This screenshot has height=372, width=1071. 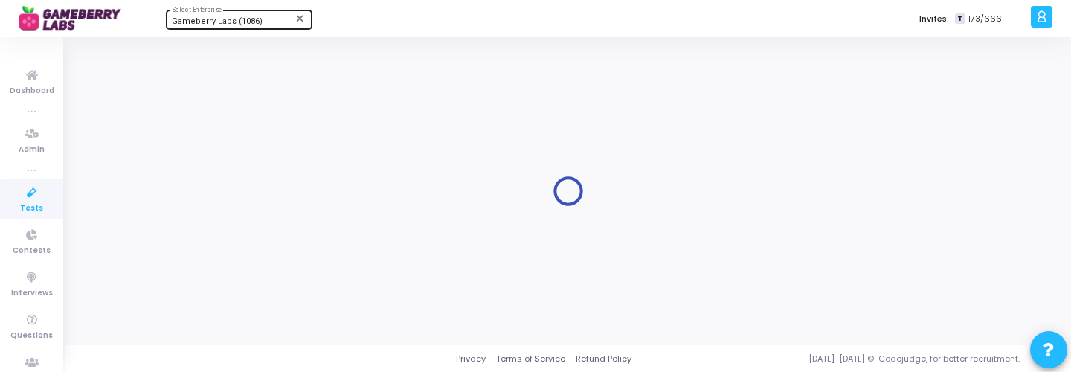 What do you see at coordinates (74, 19) in the screenshot?
I see `img: logo` at bounding box center [74, 19].